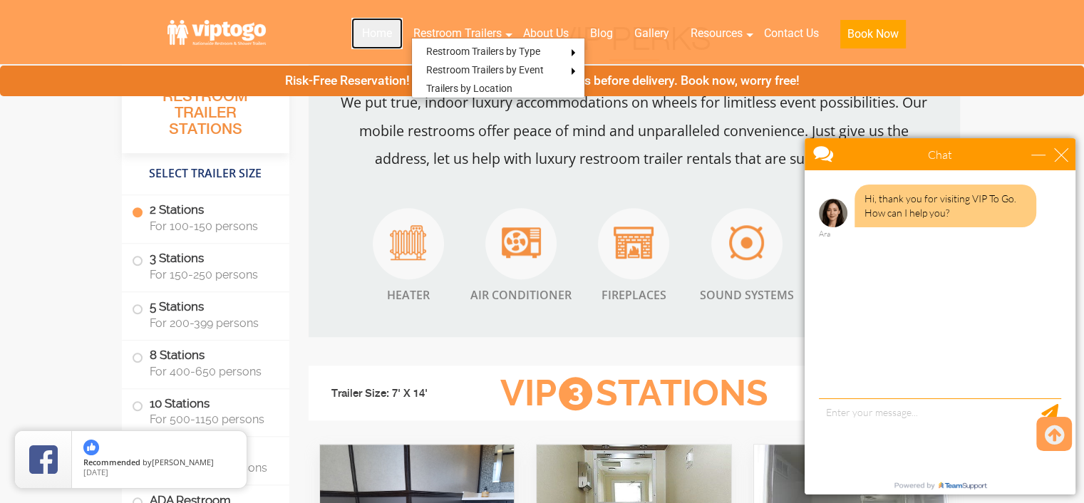 This screenshot has height=503, width=1084. I want to click on img: an icon of Heater, so click(408, 242).